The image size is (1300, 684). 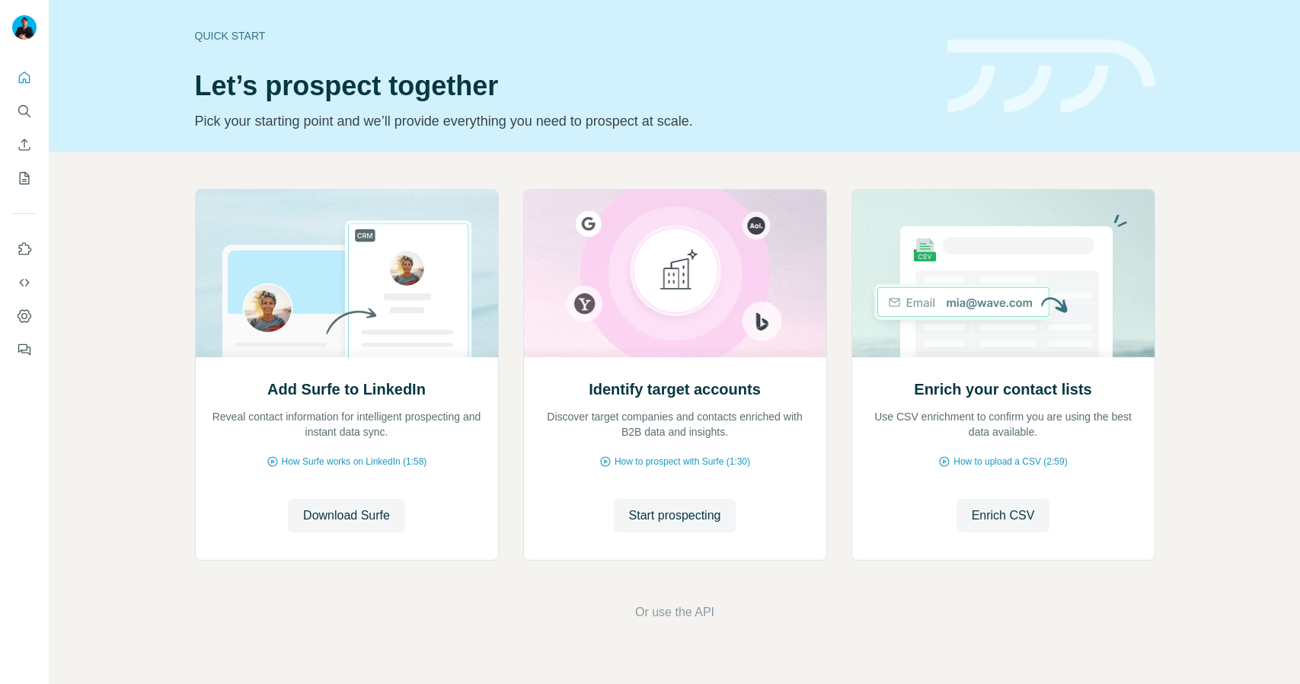 What do you see at coordinates (675, 274) in the screenshot?
I see `img: Identify target accounts` at bounding box center [675, 274].